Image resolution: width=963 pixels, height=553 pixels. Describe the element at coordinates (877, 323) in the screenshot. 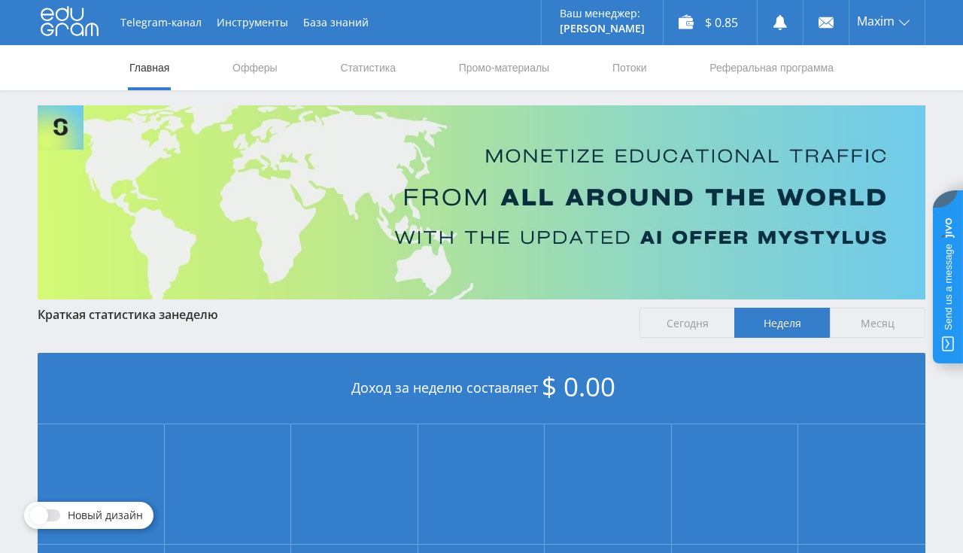

I see `span: Месяц` at that location.